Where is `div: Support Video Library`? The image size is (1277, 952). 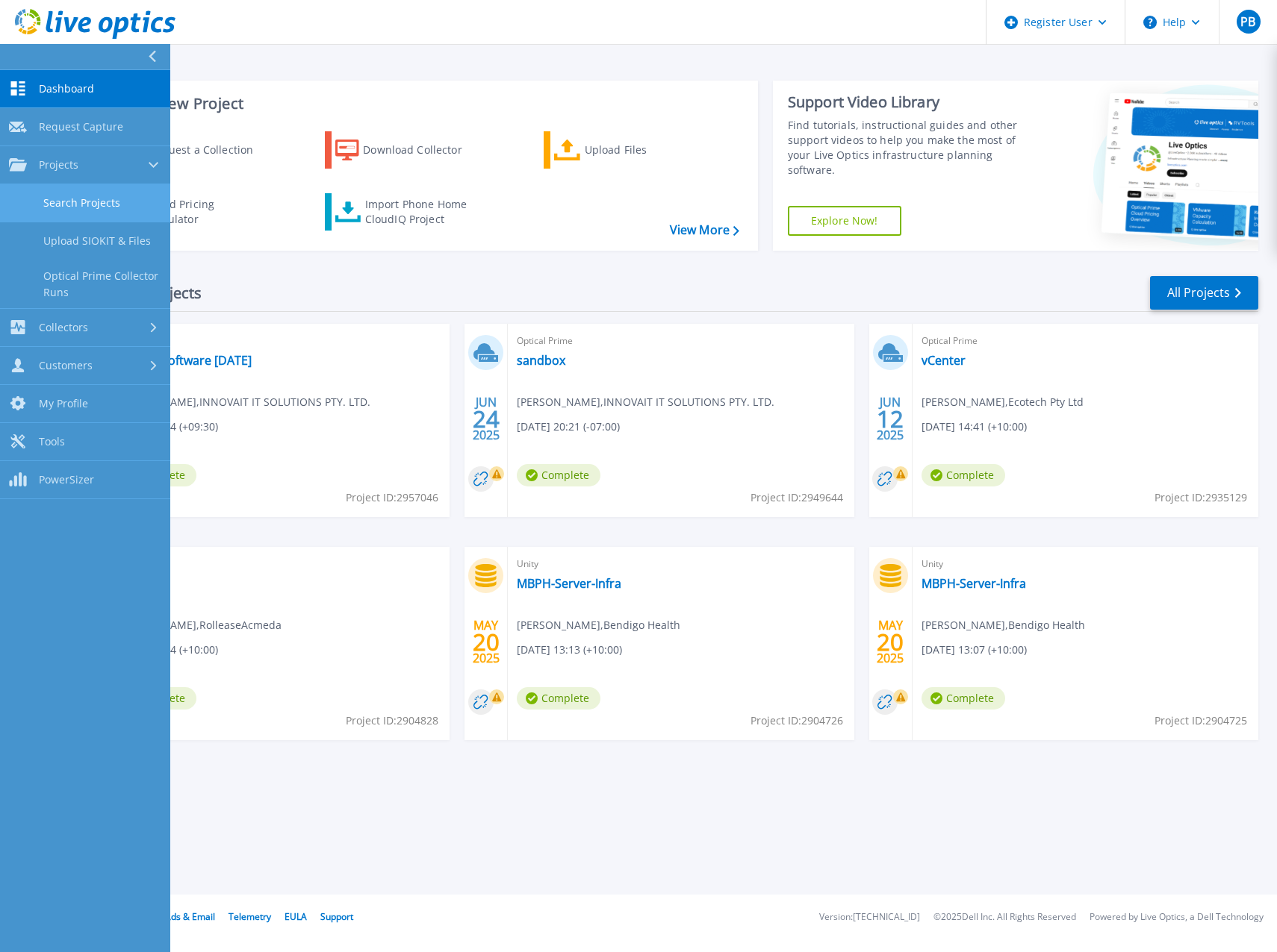 div: Support Video Library is located at coordinates (910, 102).